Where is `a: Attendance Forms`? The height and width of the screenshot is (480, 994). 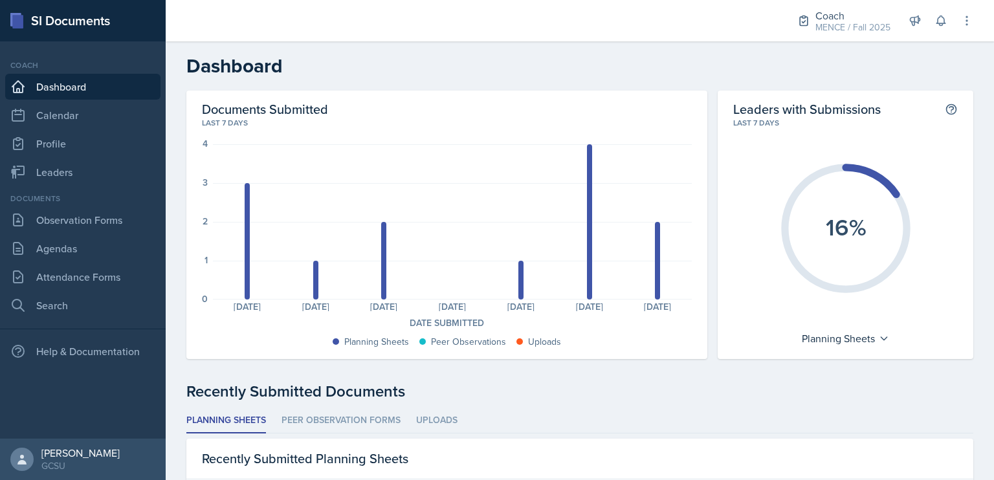
a: Attendance Forms is located at coordinates (83, 277).